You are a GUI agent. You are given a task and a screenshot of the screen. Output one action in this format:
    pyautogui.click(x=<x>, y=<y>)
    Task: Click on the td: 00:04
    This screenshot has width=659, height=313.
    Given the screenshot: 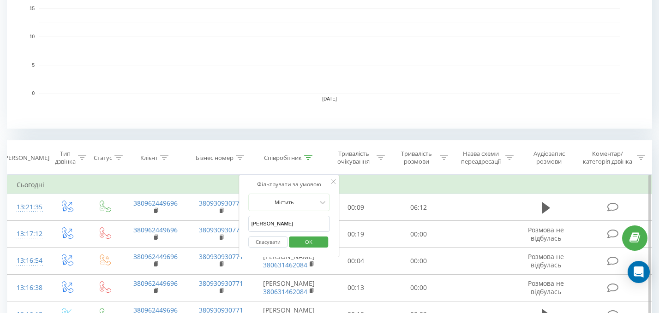 What is the action you would take?
    pyautogui.click(x=356, y=261)
    